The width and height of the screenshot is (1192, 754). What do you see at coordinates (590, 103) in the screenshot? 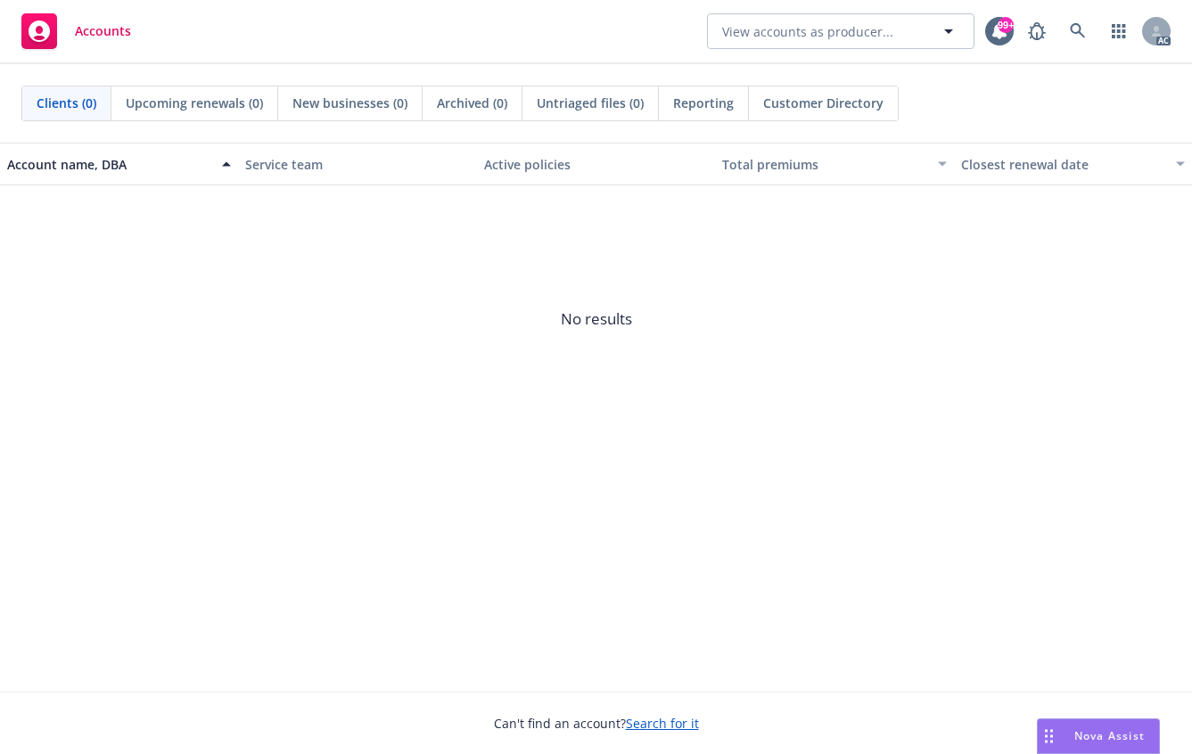
I see `span: Untriaged files (0)` at bounding box center [590, 103].